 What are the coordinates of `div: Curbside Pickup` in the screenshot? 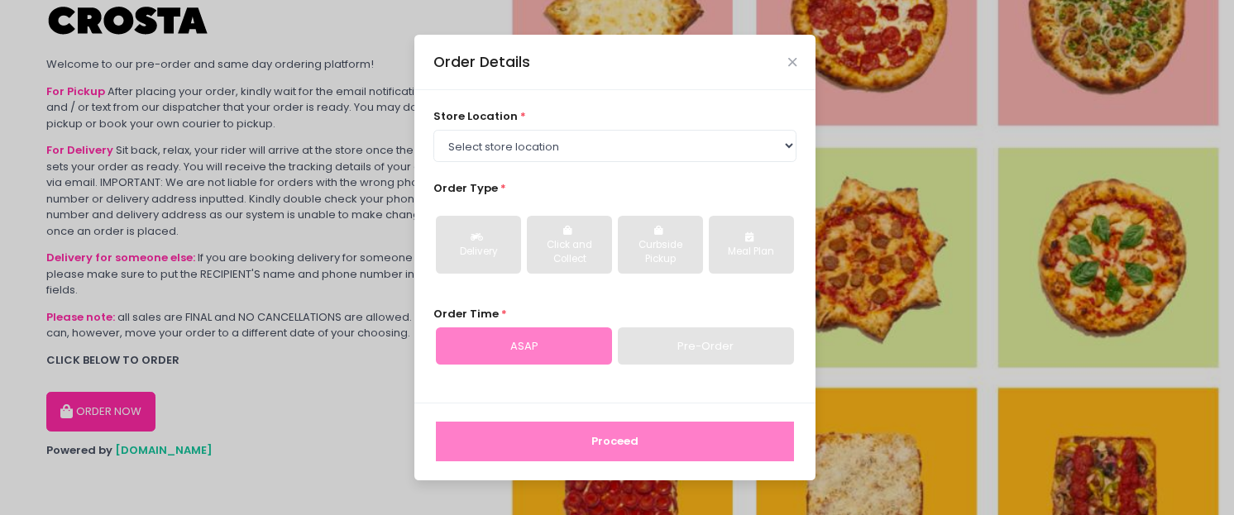 It's located at (660, 252).